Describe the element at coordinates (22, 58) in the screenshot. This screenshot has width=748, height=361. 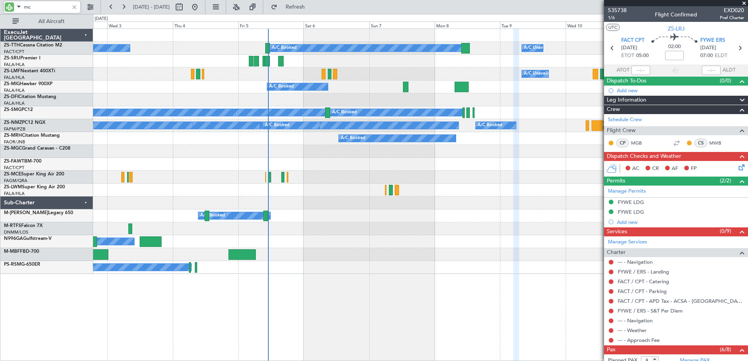
I see `a: ZS-SRUPremier I` at that location.